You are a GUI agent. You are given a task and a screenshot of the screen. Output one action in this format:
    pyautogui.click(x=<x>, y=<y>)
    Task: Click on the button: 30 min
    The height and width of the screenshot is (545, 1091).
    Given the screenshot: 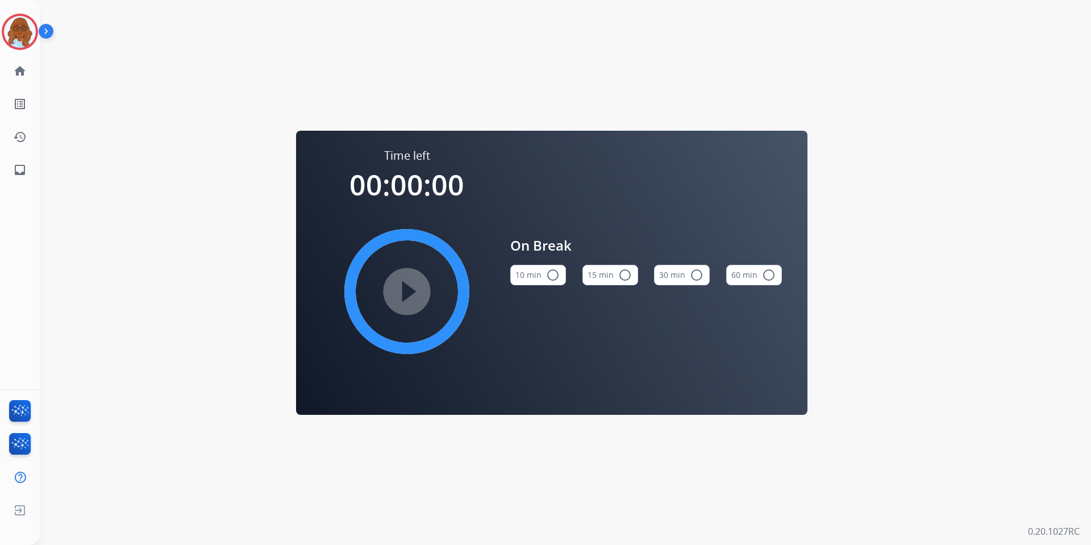 What is the action you would take?
    pyautogui.click(x=682, y=275)
    